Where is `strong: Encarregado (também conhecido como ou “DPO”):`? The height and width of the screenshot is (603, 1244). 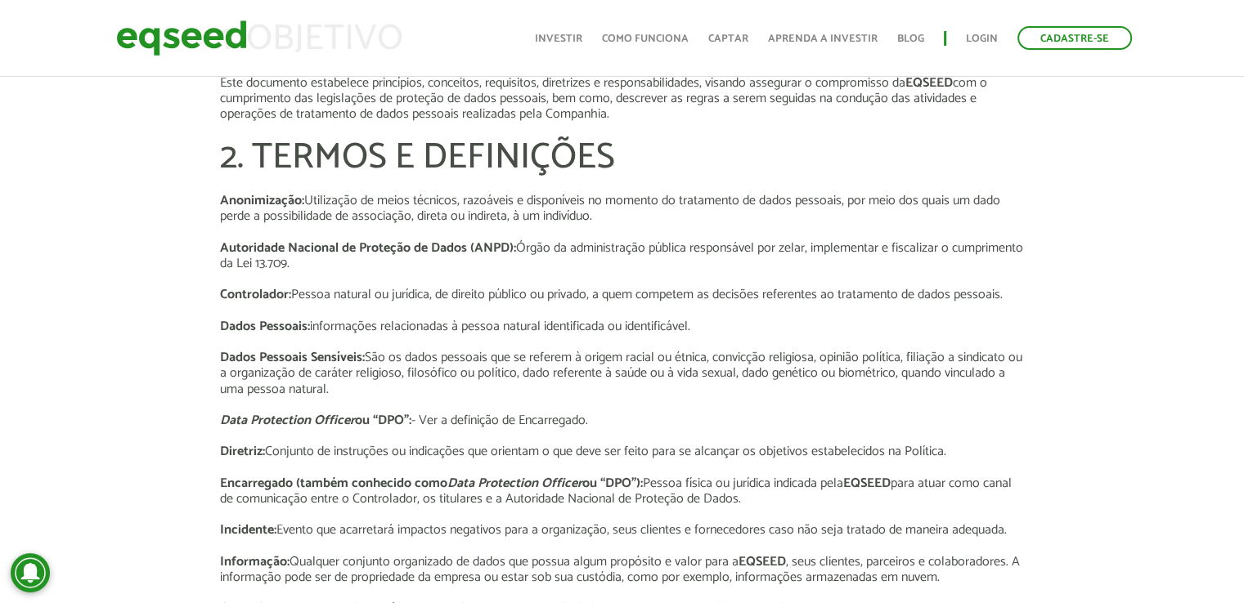
strong: Encarregado (também conhecido como ou “DPO”): is located at coordinates (431, 483).